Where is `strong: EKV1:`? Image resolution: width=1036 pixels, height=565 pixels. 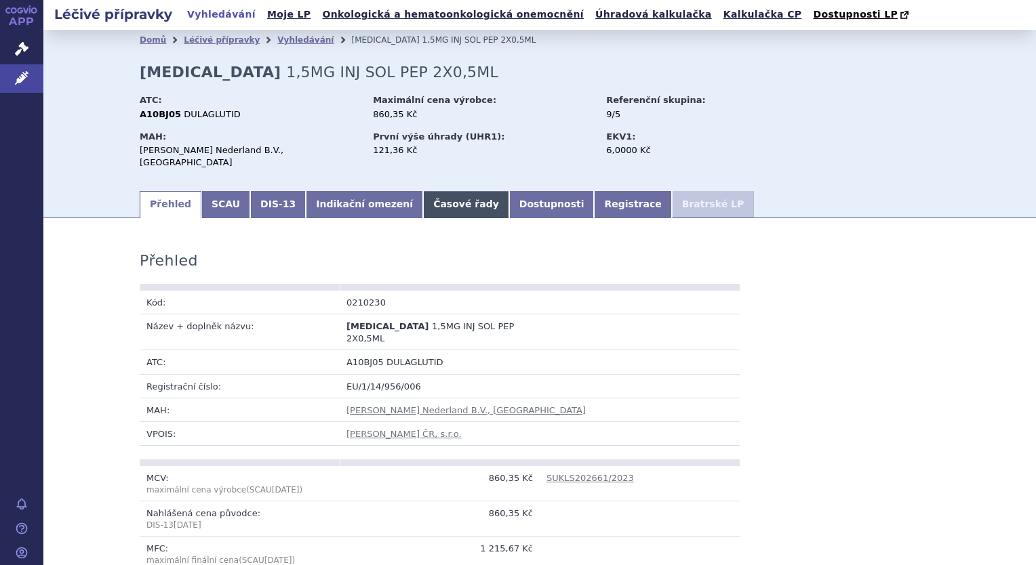 strong: EKV1: is located at coordinates (620, 136).